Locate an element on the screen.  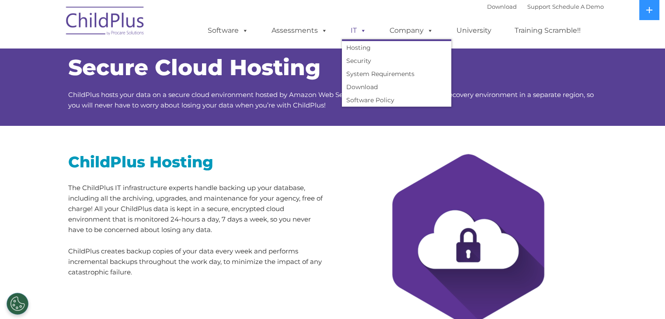
a: Support is located at coordinates (538, 7).